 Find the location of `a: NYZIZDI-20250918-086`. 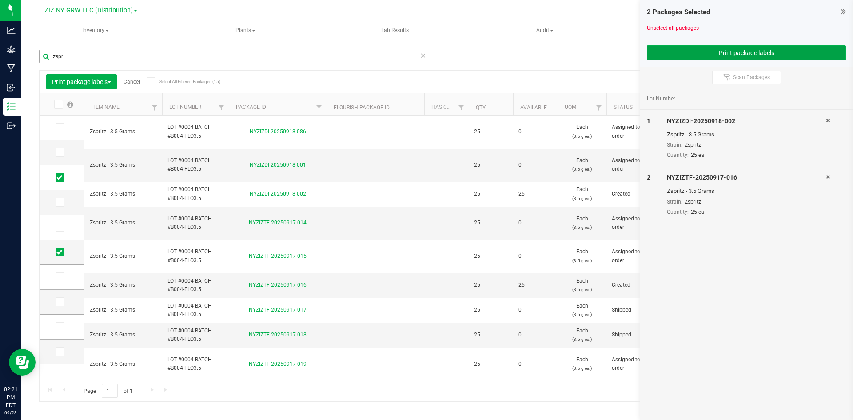

a: NYZIZDI-20250918-086 is located at coordinates (278, 132).